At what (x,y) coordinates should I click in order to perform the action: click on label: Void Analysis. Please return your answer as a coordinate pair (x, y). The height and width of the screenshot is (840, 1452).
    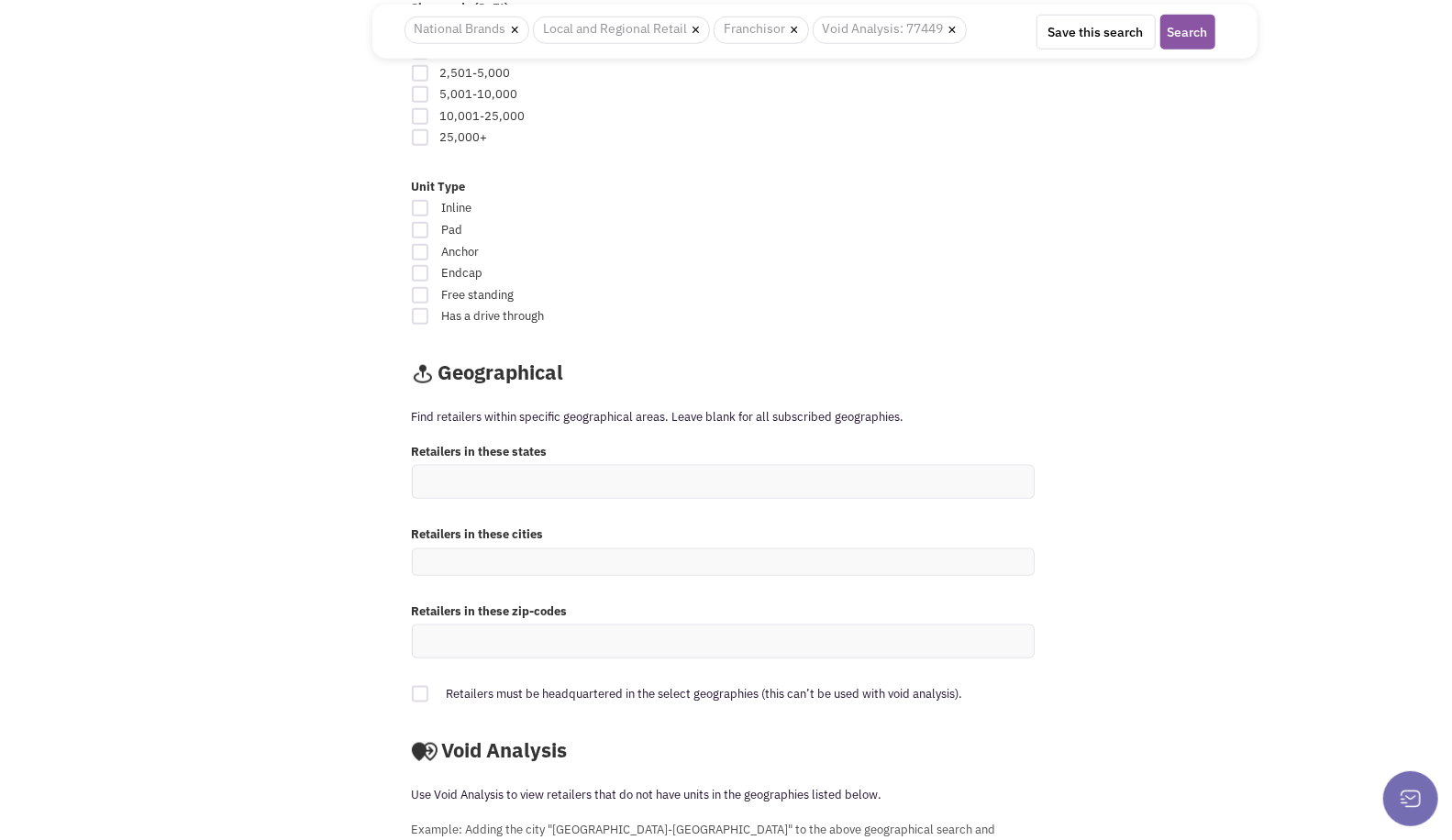
    Looking at the image, I should click on (723, 749).